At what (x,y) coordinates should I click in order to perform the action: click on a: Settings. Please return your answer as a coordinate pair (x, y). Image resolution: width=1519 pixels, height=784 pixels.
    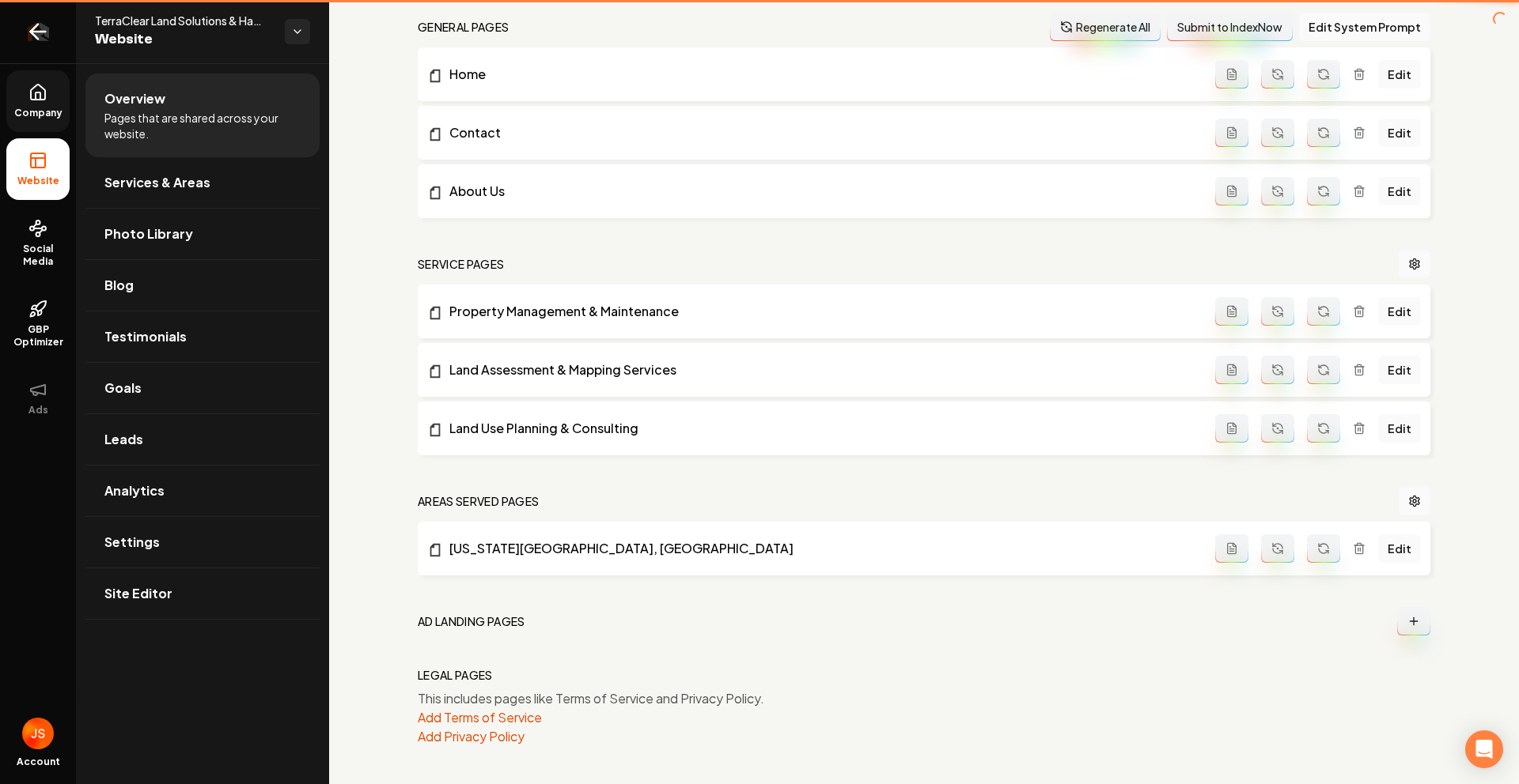
    Looking at the image, I should click on (203, 543).